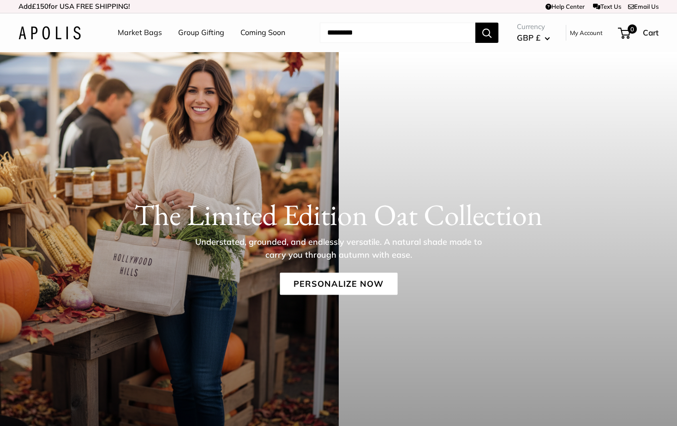  What do you see at coordinates (338, 284) in the screenshot?
I see `a: Personalize Now` at bounding box center [338, 284].